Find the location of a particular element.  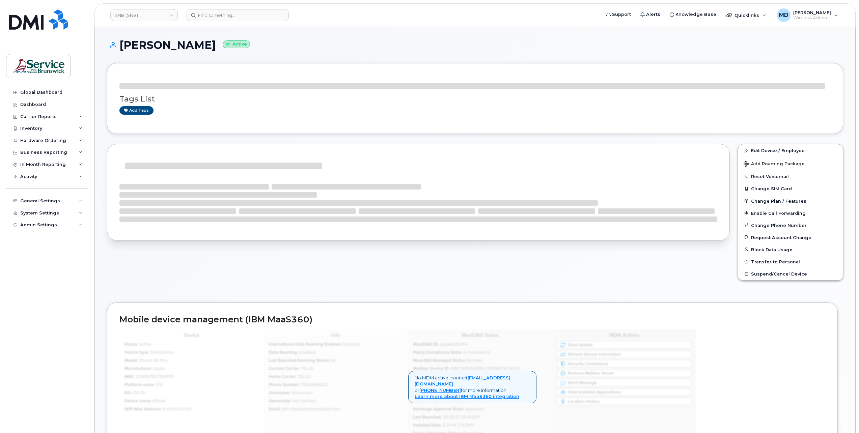

a: Add tags is located at coordinates (136, 110).